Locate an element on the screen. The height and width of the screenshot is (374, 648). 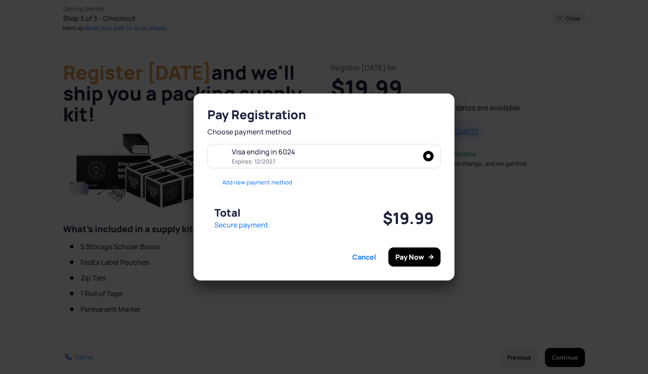
div: Choose payment method is located at coordinates (324, 132).